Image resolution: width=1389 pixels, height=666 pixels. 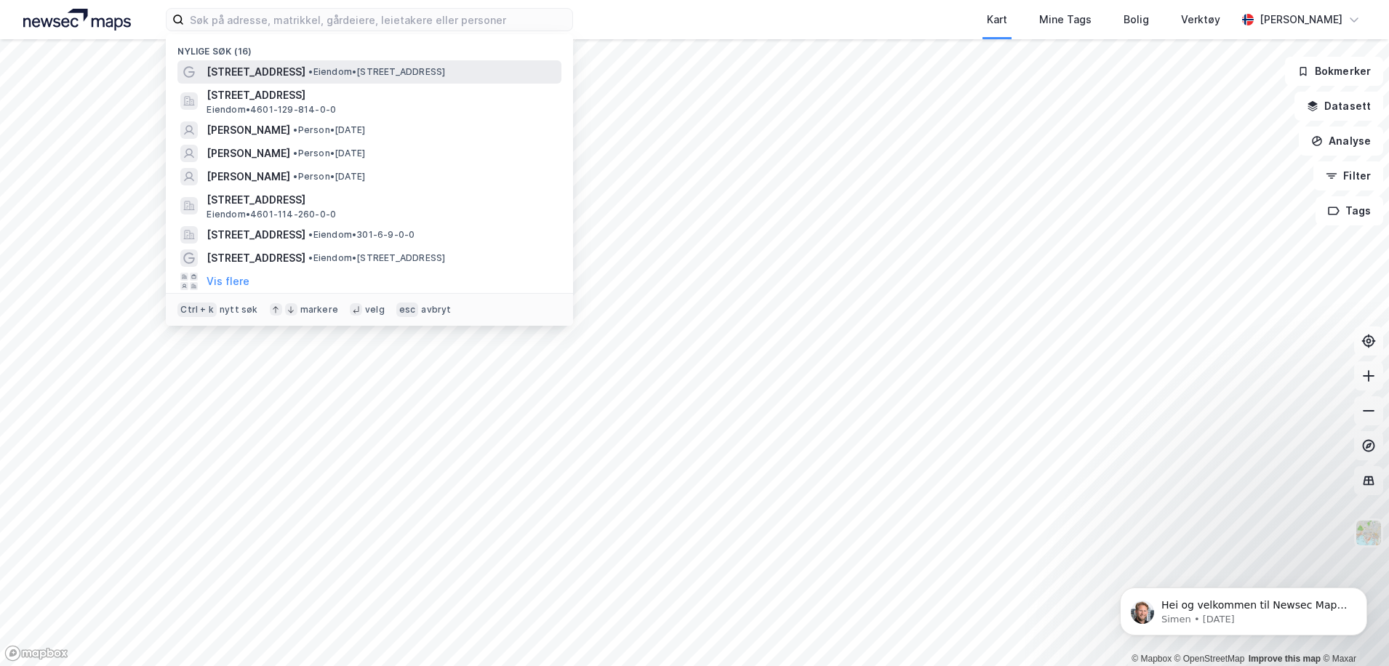 I want to click on div: Bolig, so click(x=1136, y=20).